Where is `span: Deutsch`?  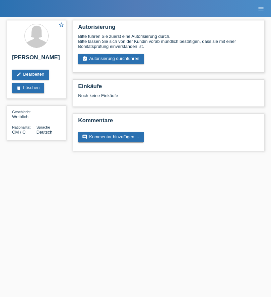 span: Deutsch is located at coordinates (45, 132).